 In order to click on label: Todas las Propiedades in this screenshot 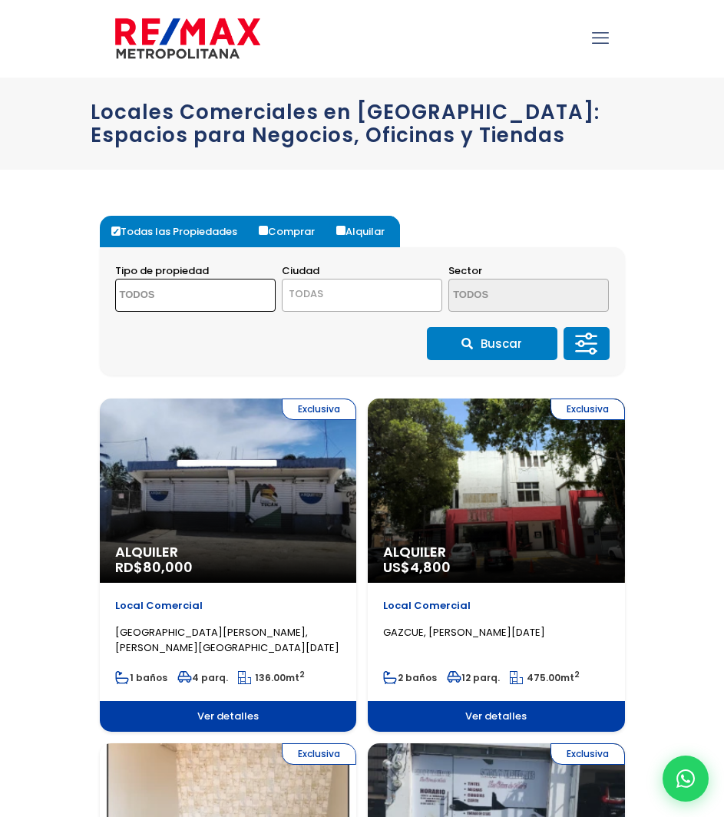, I will do `click(180, 231)`.